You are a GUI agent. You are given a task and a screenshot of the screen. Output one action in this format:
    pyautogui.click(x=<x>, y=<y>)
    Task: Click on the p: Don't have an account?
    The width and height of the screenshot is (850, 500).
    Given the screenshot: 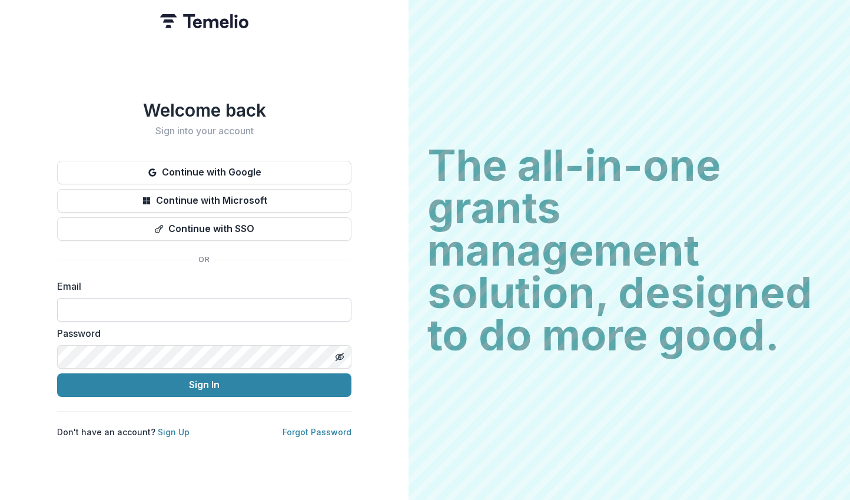 What is the action you would take?
    pyautogui.click(x=123, y=432)
    